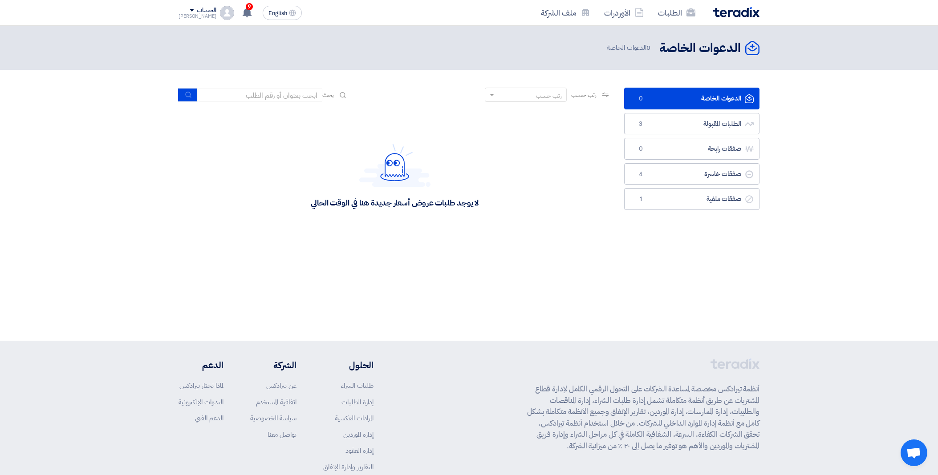  Describe the element at coordinates (584, 95) in the screenshot. I see `span: رتب حسب` at that location.